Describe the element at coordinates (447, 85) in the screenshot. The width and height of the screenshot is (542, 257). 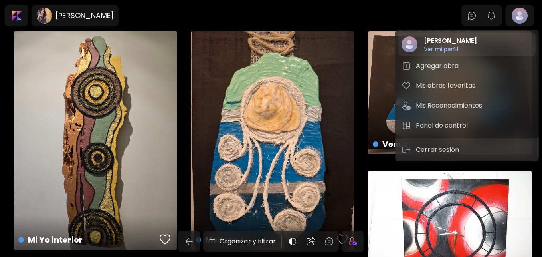
I see `h5: Mis obras favoritas` at that location.